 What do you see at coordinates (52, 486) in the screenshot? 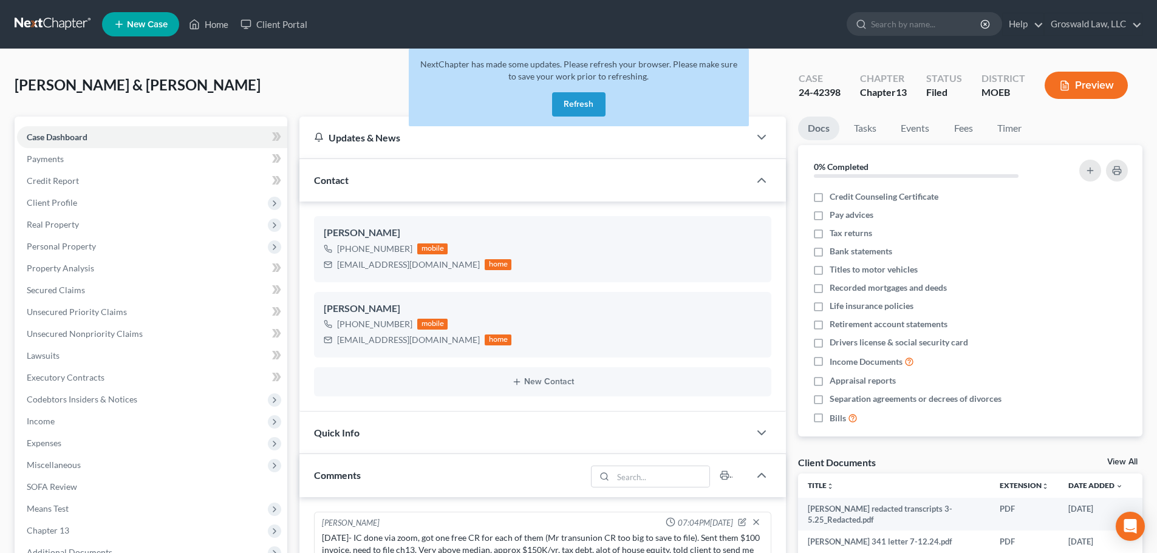
I see `span: SOFA Review` at bounding box center [52, 486].